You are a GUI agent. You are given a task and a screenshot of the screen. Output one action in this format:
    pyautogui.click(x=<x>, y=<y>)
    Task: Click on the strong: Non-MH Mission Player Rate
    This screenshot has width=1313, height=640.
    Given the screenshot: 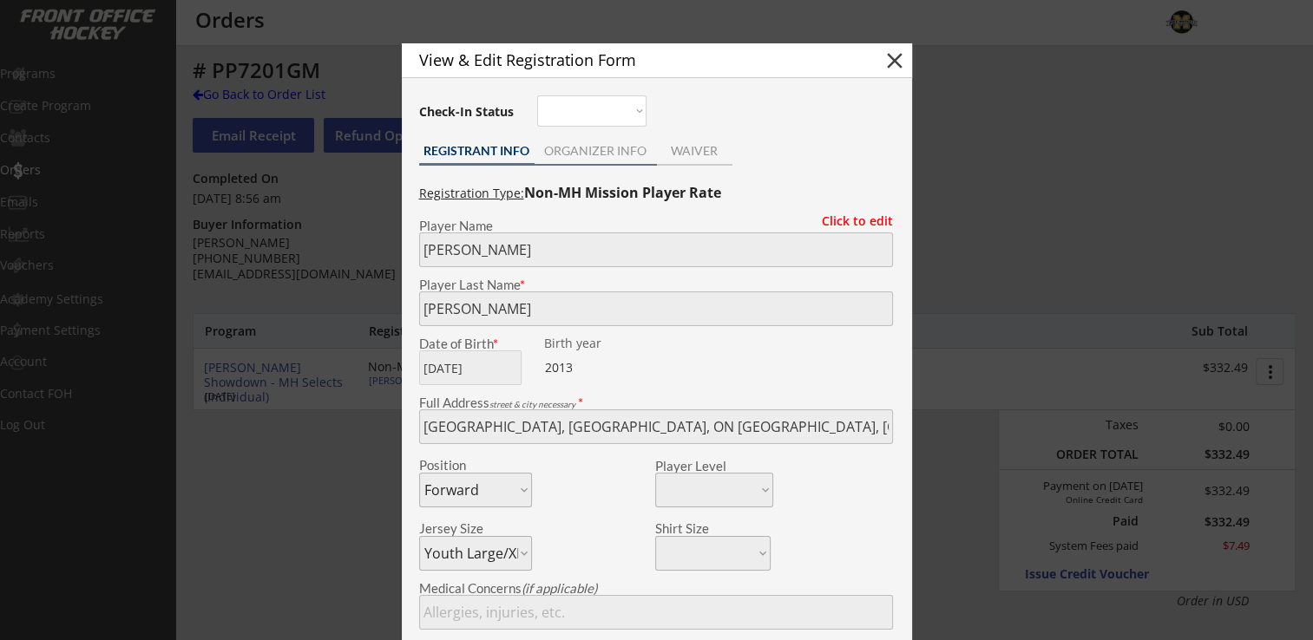 What is the action you would take?
    pyautogui.click(x=622, y=193)
    